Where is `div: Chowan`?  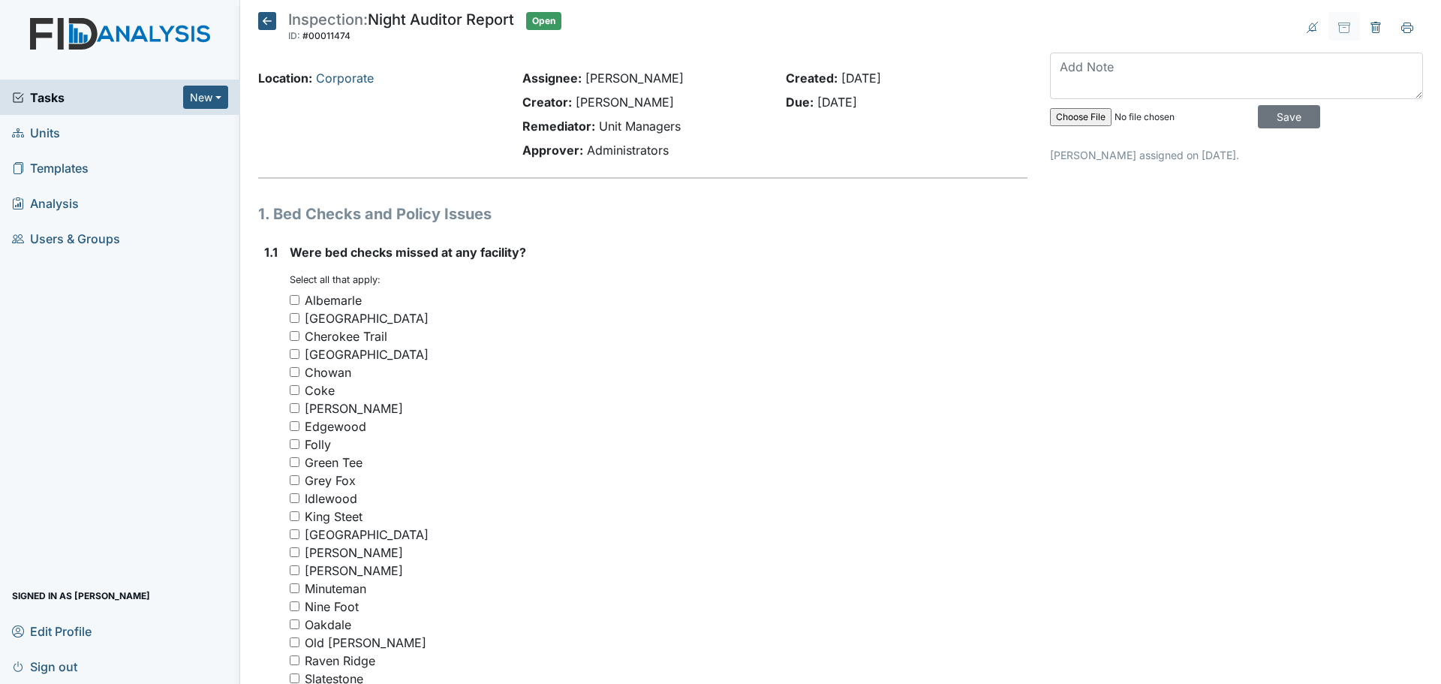
div: Chowan is located at coordinates (328, 372).